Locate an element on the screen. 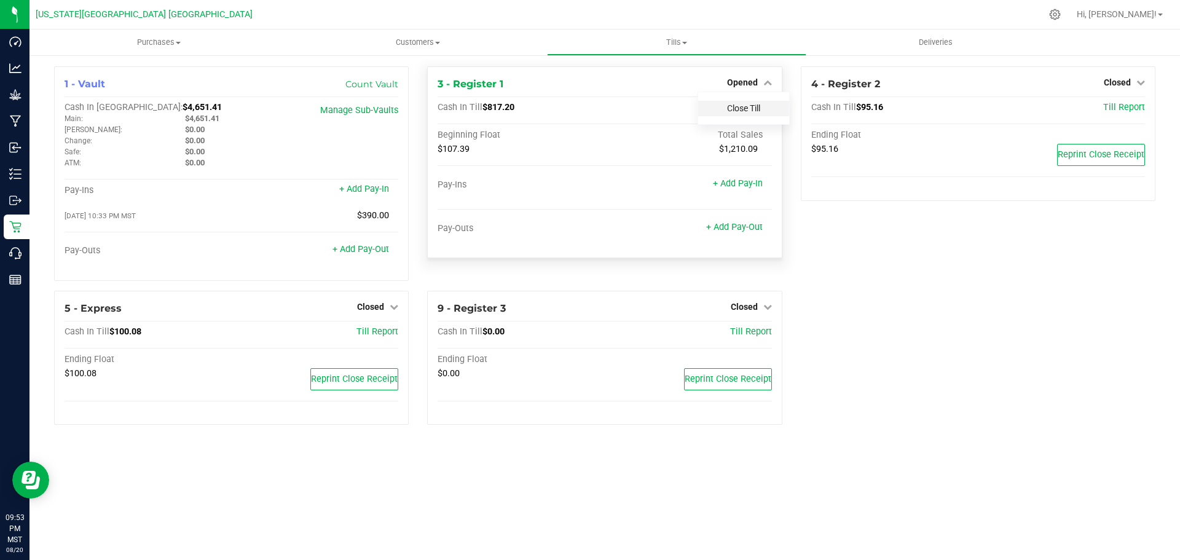  inline-svg: Retail is located at coordinates (15, 227).